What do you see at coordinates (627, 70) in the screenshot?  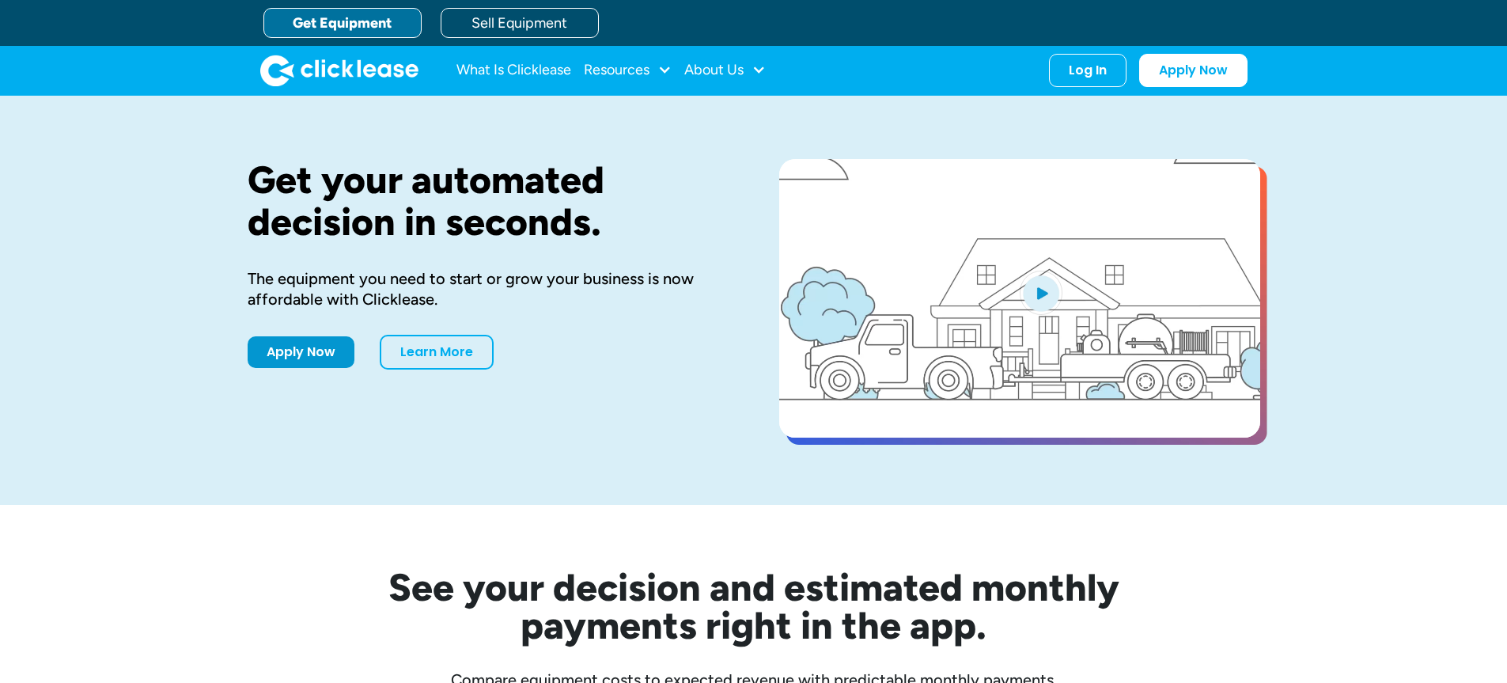 I see `div: Resources` at bounding box center [627, 70].